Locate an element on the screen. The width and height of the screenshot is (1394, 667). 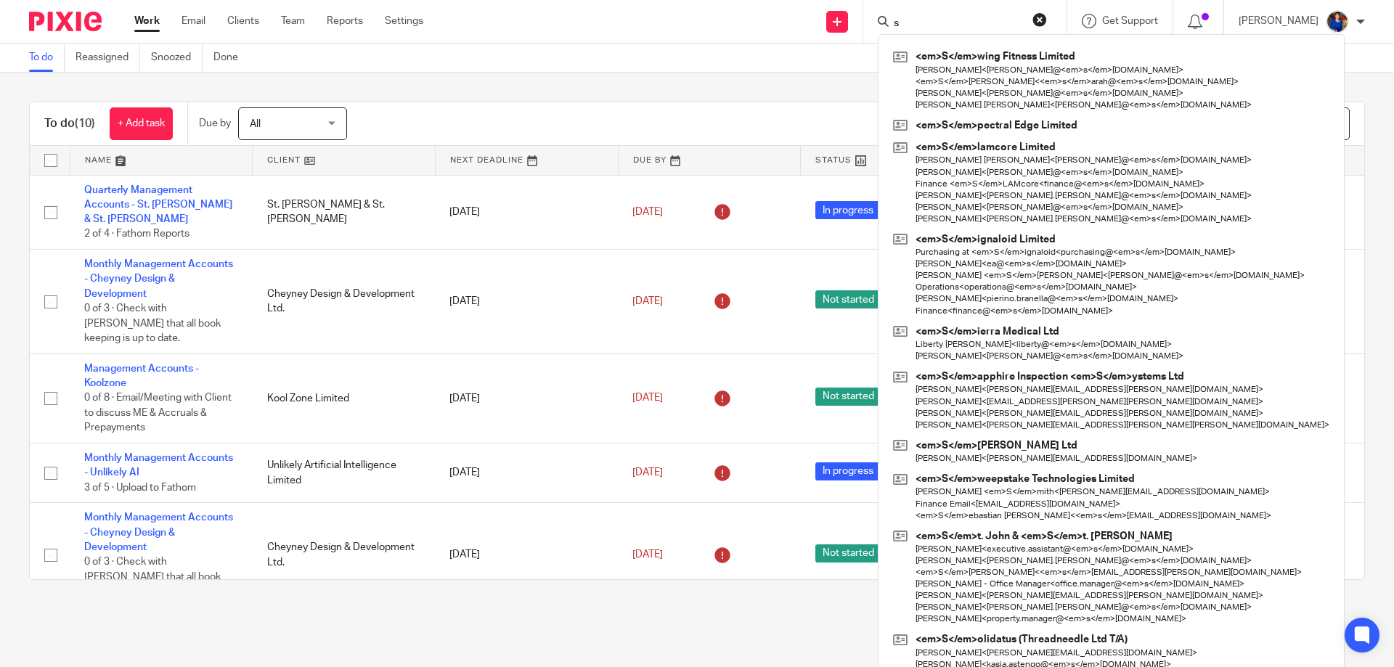
input: Search is located at coordinates (957, 24).